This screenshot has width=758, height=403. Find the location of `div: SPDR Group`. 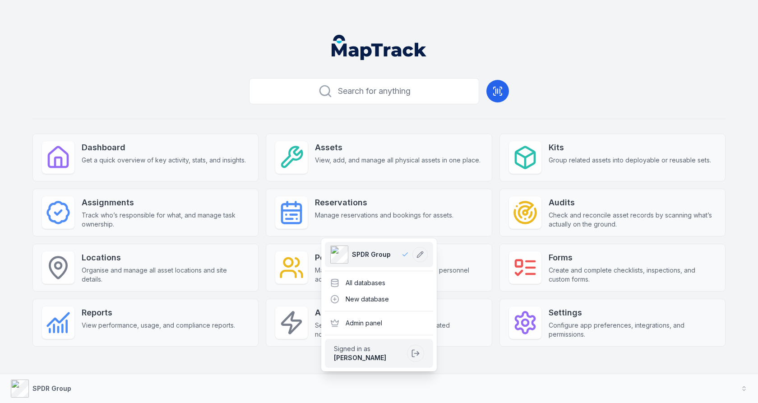

div: SPDR Group is located at coordinates (379, 304).